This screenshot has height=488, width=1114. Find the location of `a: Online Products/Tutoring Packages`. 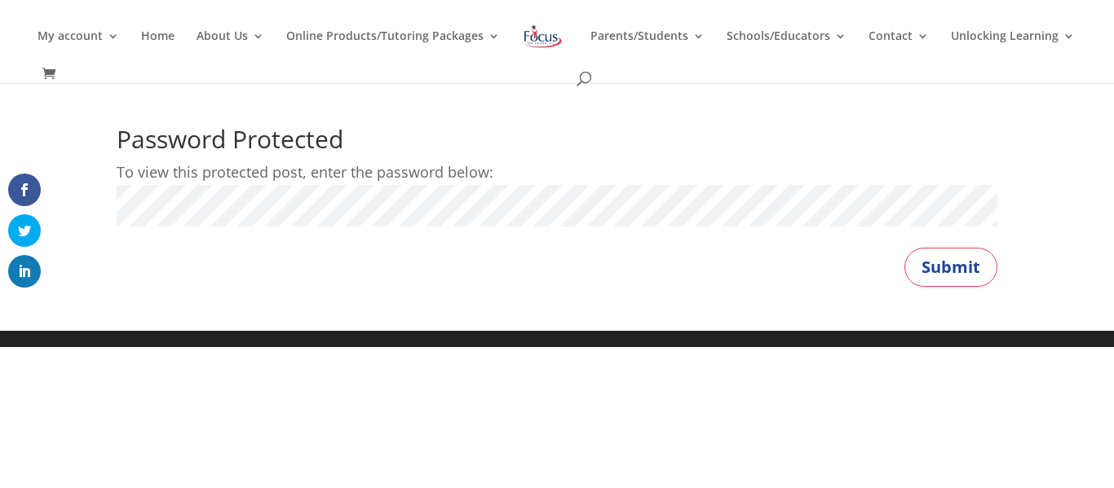

a: Online Products/Tutoring Packages is located at coordinates (393, 49).